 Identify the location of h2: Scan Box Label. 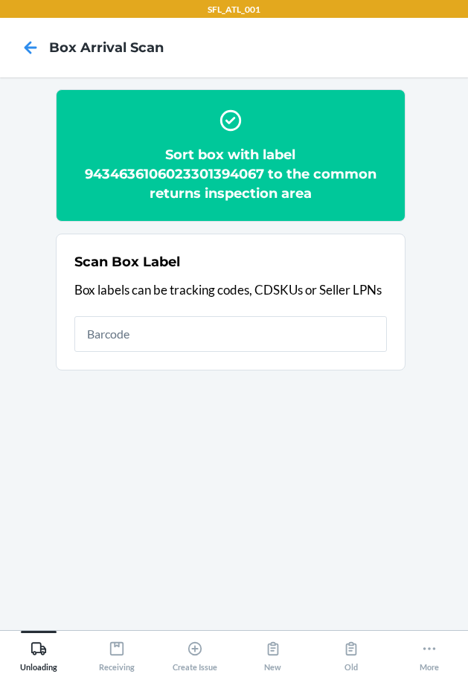
(127, 262).